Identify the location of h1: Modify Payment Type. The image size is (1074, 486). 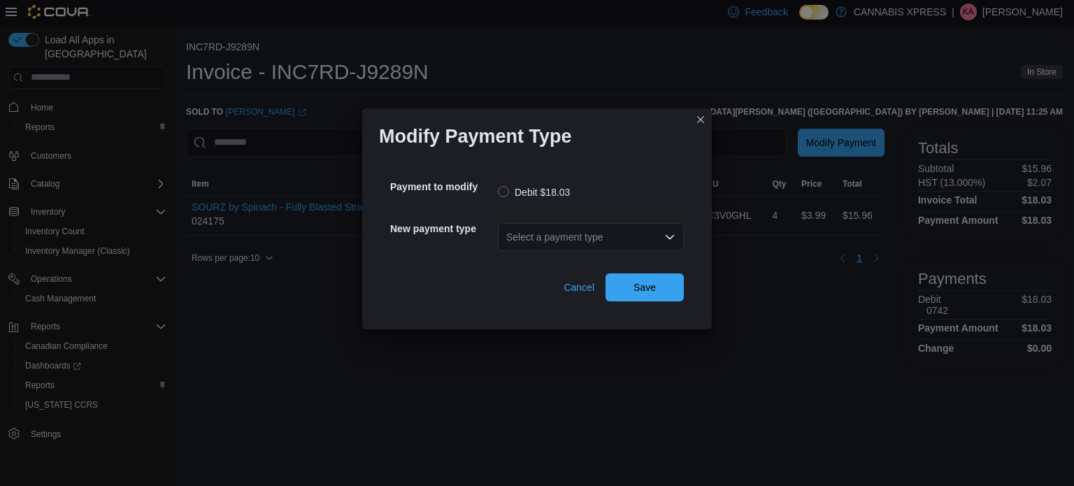
(475, 136).